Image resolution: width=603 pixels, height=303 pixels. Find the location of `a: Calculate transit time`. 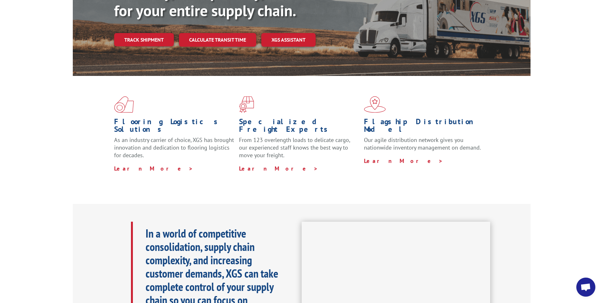

a: Calculate transit time is located at coordinates (217, 40).